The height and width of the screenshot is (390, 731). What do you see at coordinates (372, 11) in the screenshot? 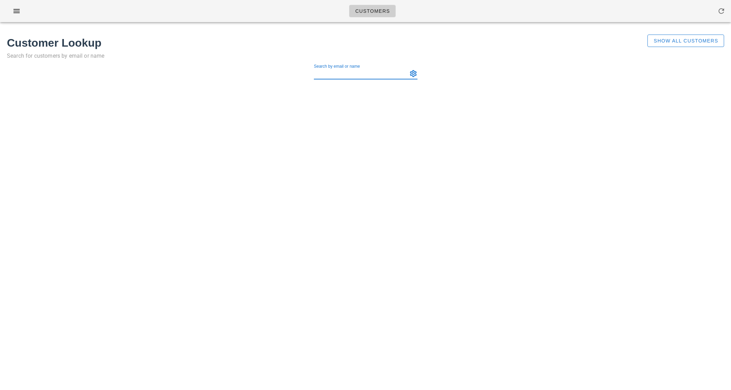
I see `span: Customers` at bounding box center [372, 11].